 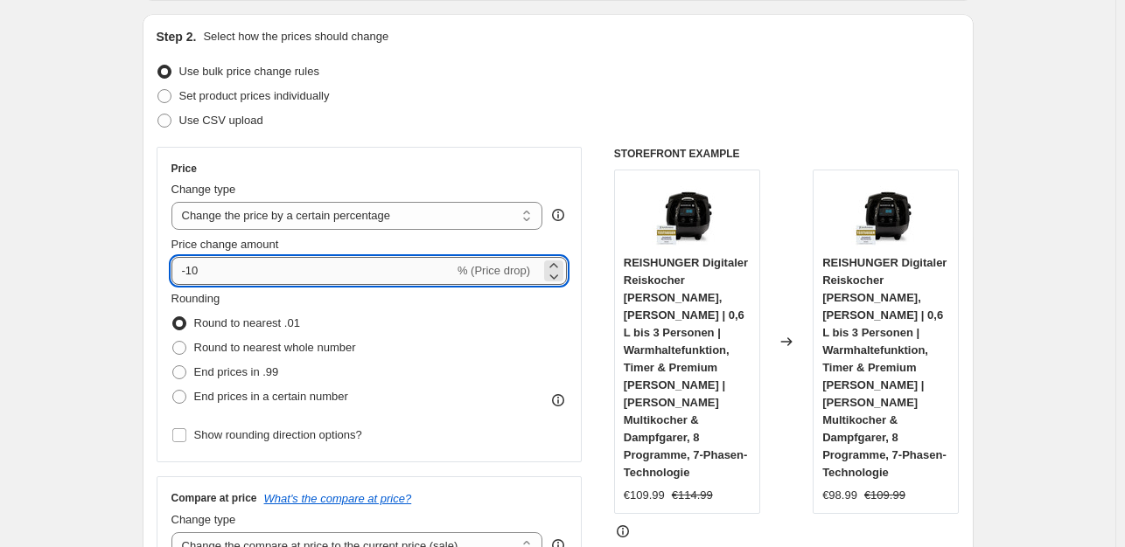 What do you see at coordinates (221, 120) in the screenshot?
I see `span: Use CSV upload` at bounding box center [221, 120].